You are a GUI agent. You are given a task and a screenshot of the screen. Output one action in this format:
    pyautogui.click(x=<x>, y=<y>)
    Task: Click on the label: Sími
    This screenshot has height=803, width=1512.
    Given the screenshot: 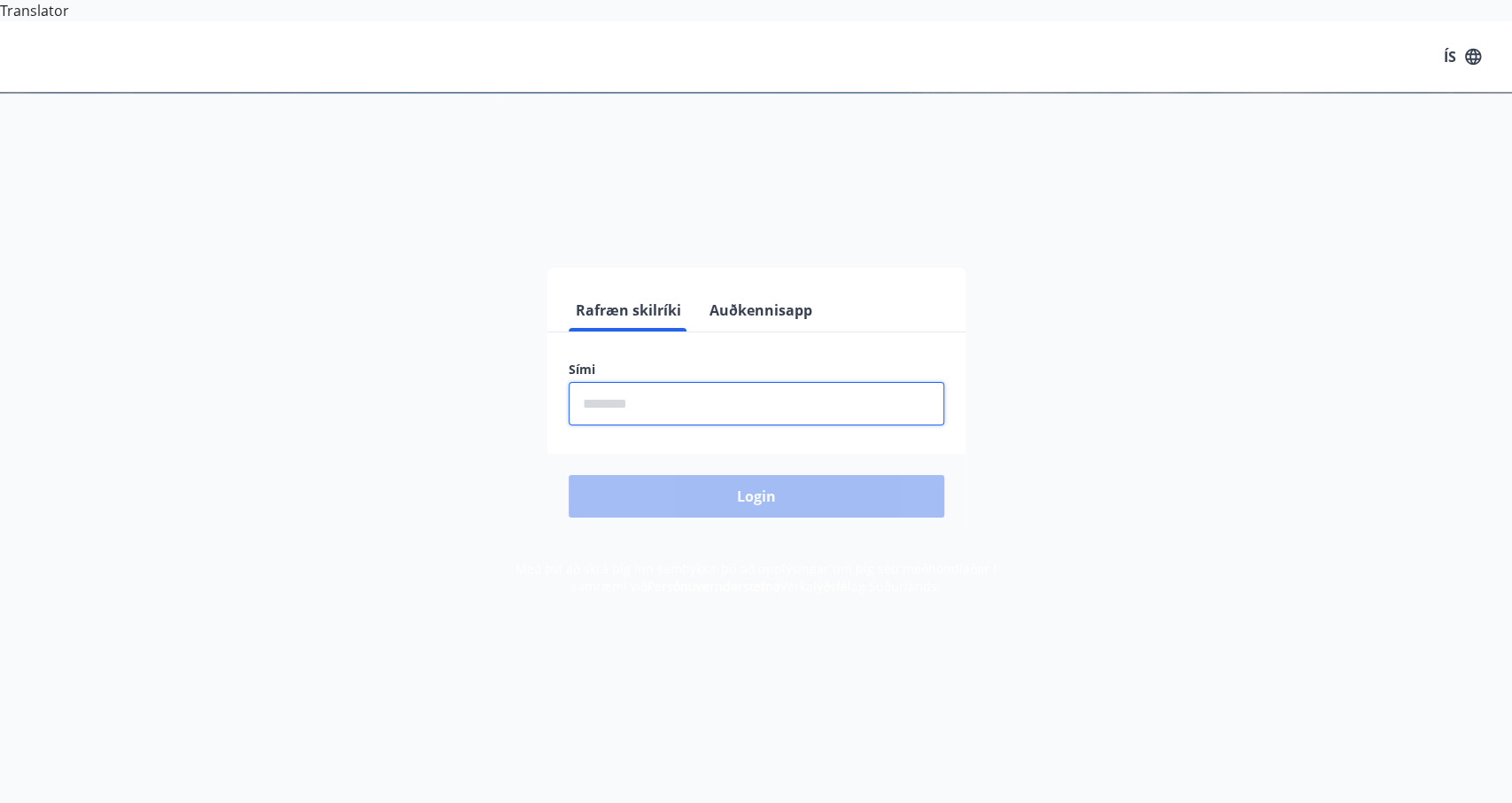 What is the action you would take?
    pyautogui.click(x=756, y=369)
    